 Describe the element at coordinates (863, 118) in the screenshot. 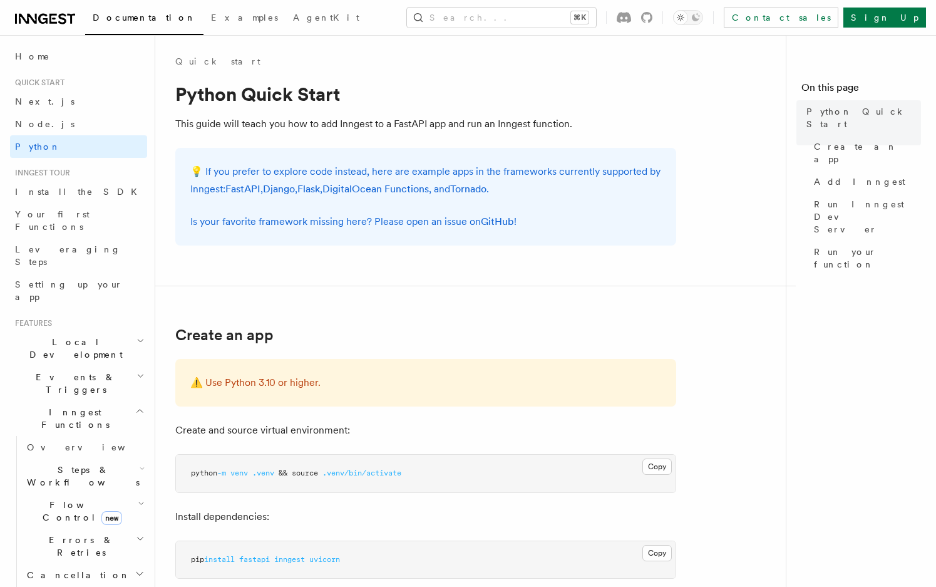

I see `span: Python Quick Start` at that location.